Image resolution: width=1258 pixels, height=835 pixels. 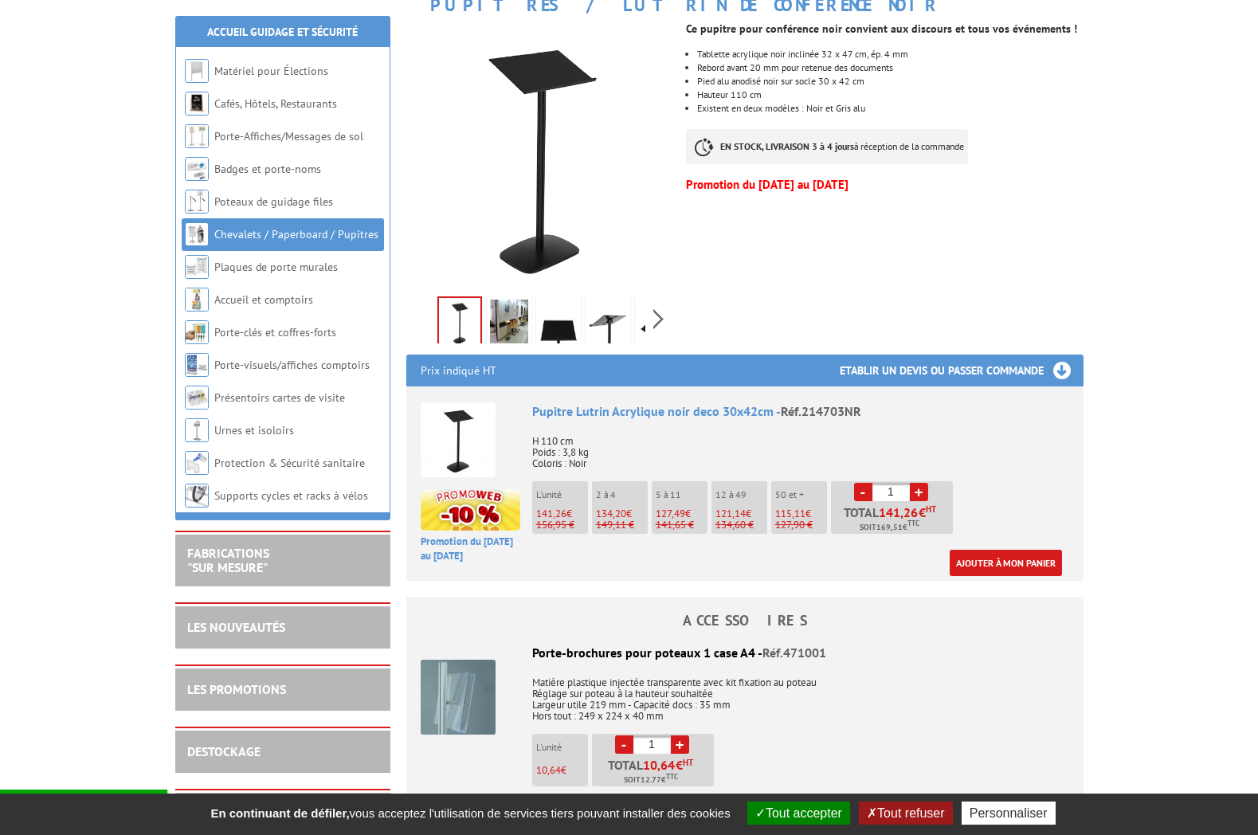 I want to click on img: Supports cycles et racks à vélos, so click(x=197, y=496).